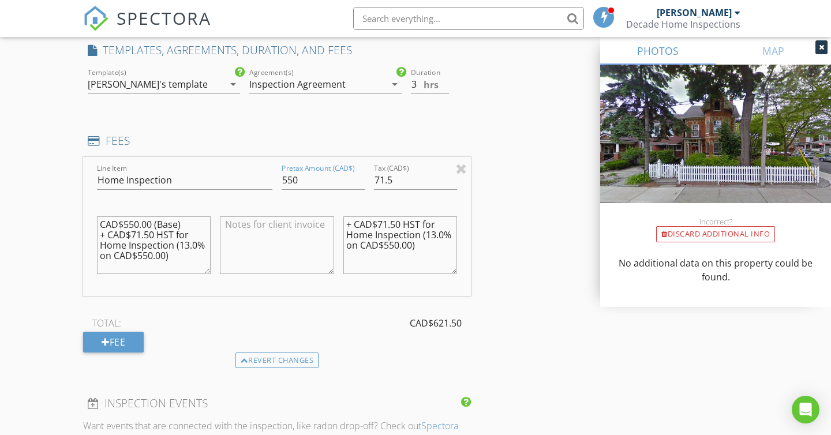 This screenshot has height=435, width=831. Describe the element at coordinates (147, 28) in the screenshot. I see `a: SPECTORA` at that location.